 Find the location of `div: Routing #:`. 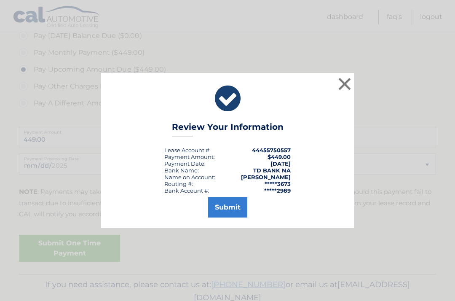

div: Routing #: is located at coordinates (179, 184).